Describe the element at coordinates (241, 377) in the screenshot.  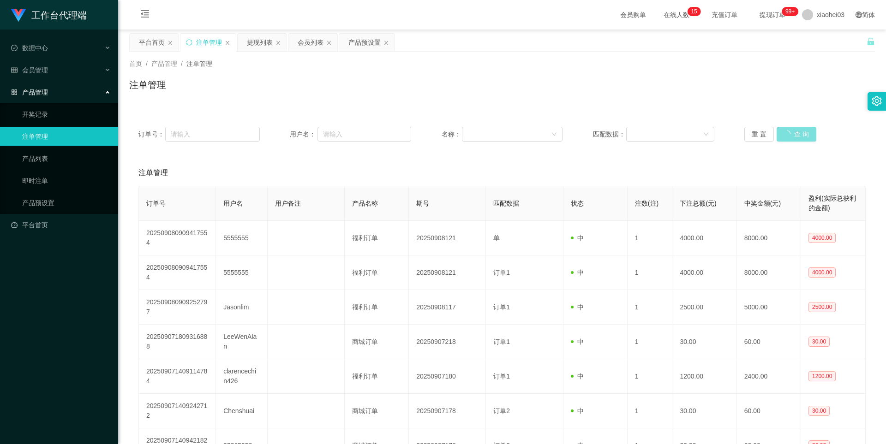
I see `td: clarencechin426` at that location.